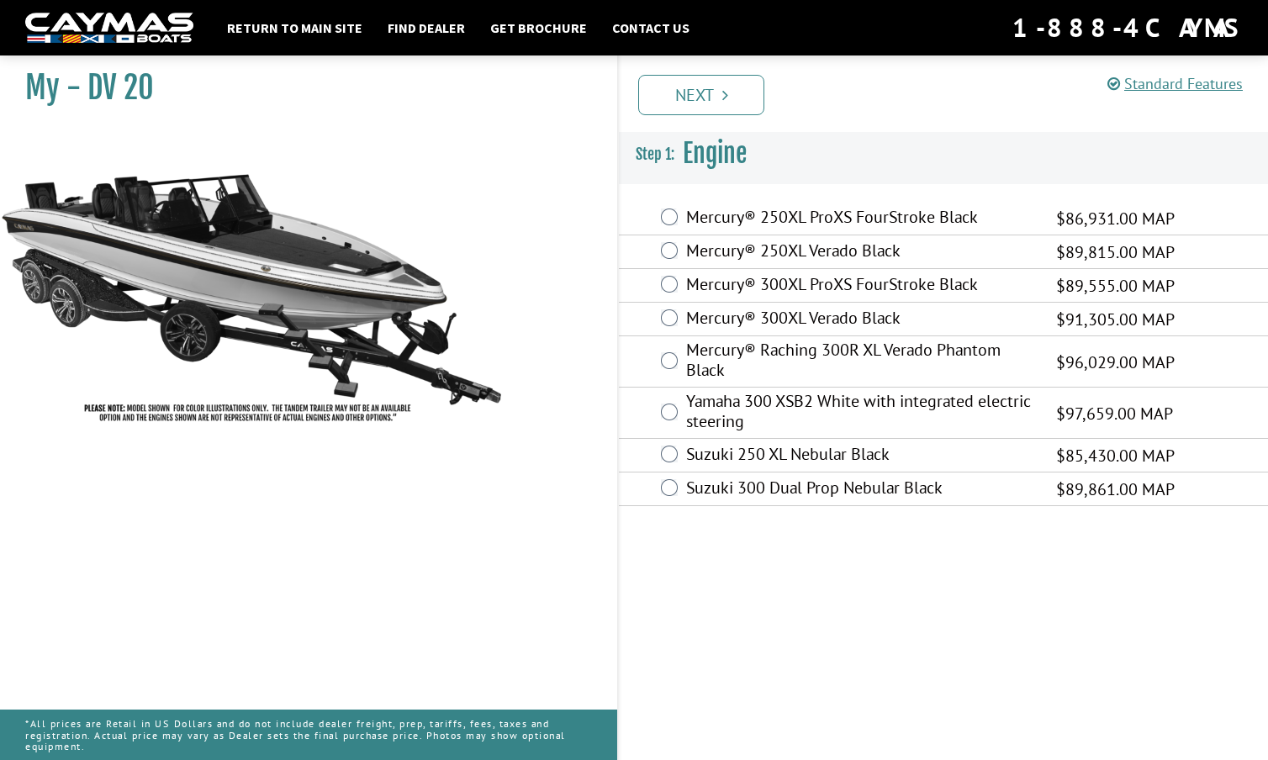 The height and width of the screenshot is (760, 1268). I want to click on label: Mercury® Raching 300R XL Verado Phantom Black, so click(860, 362).